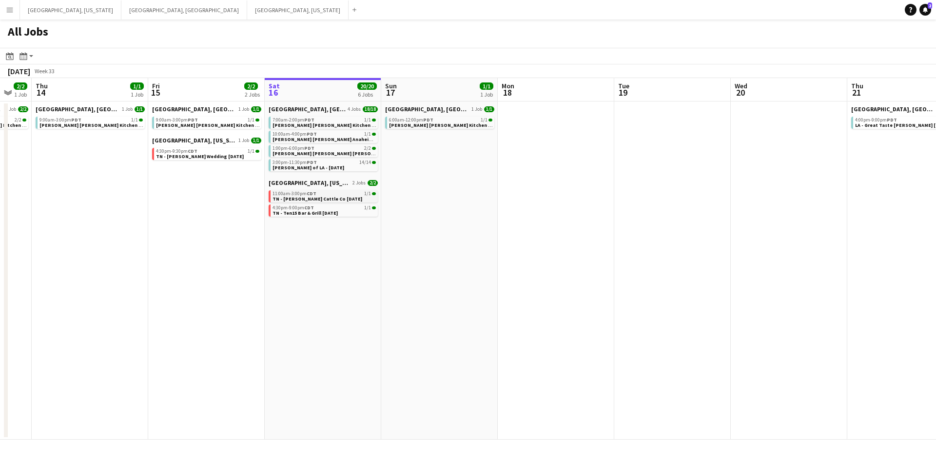 The height and width of the screenshot is (465, 936). What do you see at coordinates (177, 120) in the screenshot?
I see `span: 9:00am-3:00pm` at bounding box center [177, 120].